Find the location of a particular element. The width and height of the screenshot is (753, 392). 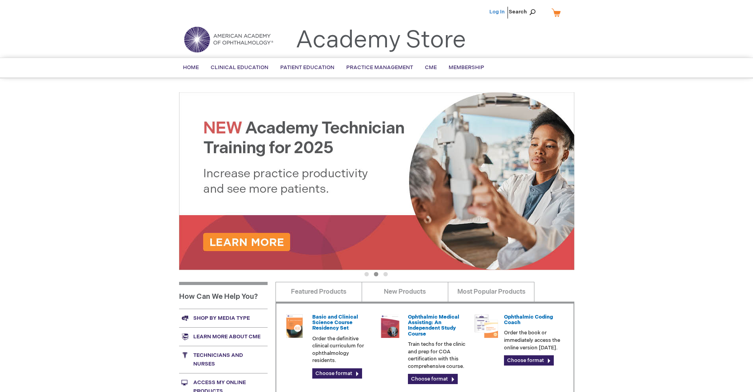

p: Train techs for the clinic and prep for COA certification with this comprehensive course. is located at coordinates (438, 356).